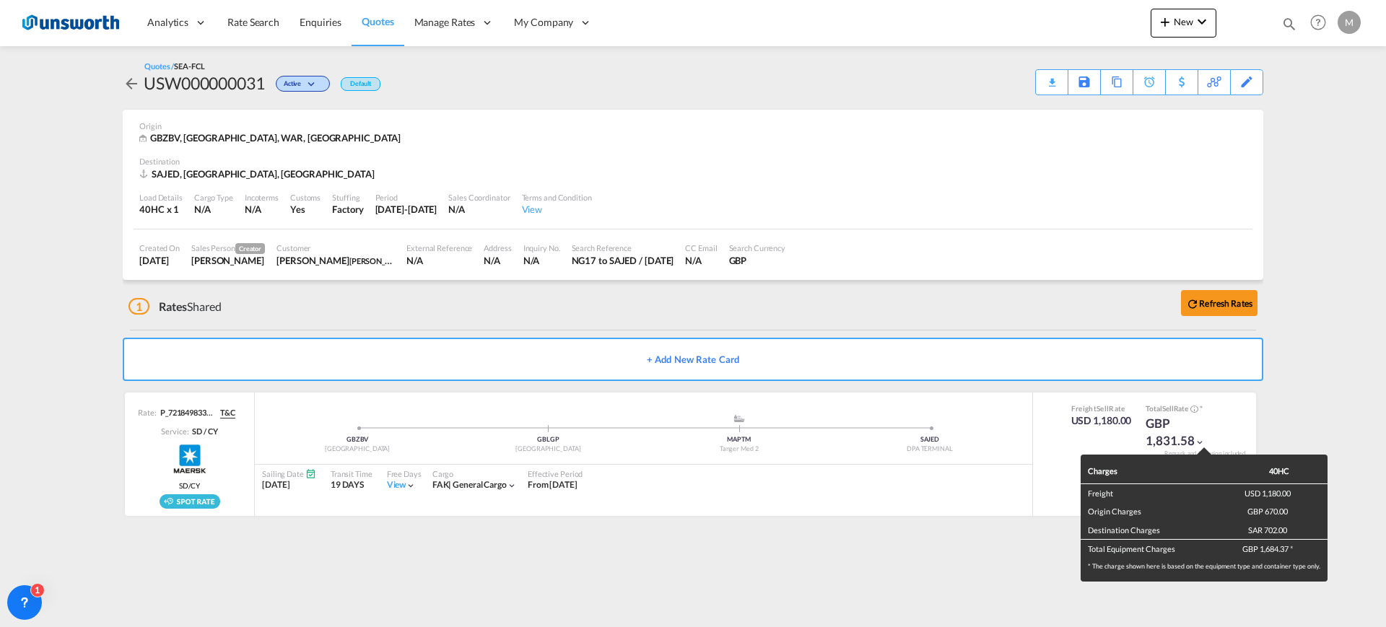  I want to click on div: GBP 670.00, so click(1267, 511).